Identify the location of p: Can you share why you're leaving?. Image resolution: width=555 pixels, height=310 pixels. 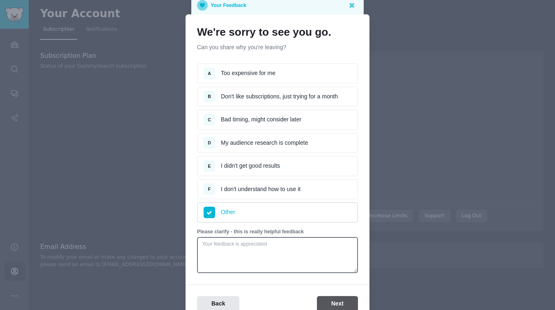
(278, 47).